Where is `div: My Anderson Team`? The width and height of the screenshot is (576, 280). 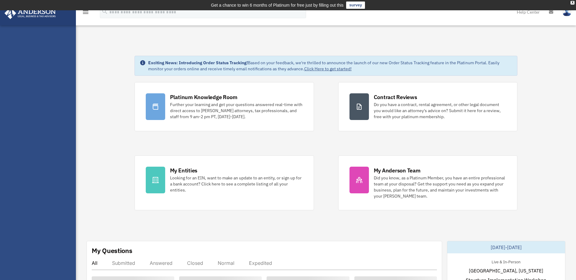 div: My Anderson Team is located at coordinates (397, 171).